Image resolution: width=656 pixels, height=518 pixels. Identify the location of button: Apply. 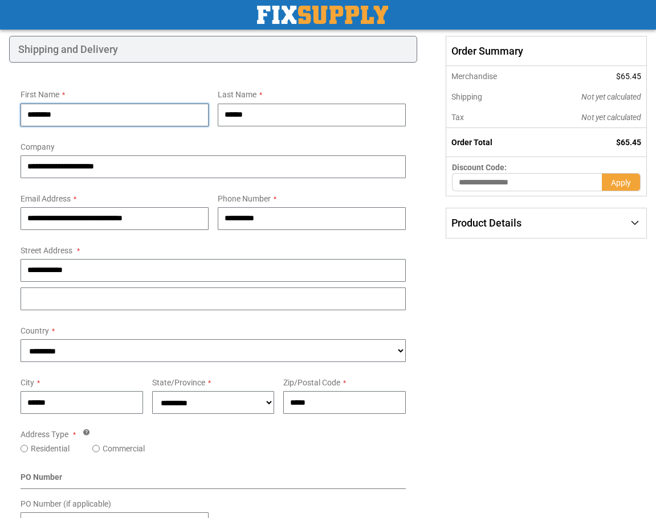
(621, 182).